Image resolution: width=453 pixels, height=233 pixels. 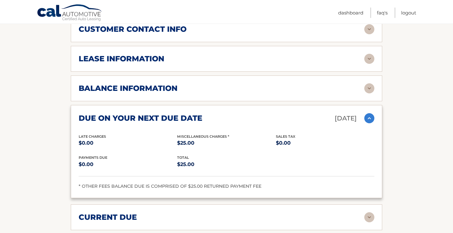 I want to click on a: FAQ's, so click(x=382, y=13).